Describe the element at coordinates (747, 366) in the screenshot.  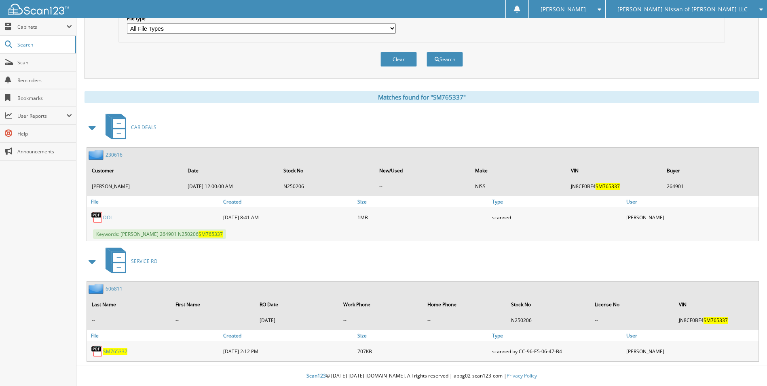
I see `div: Chat Widget` at that location.